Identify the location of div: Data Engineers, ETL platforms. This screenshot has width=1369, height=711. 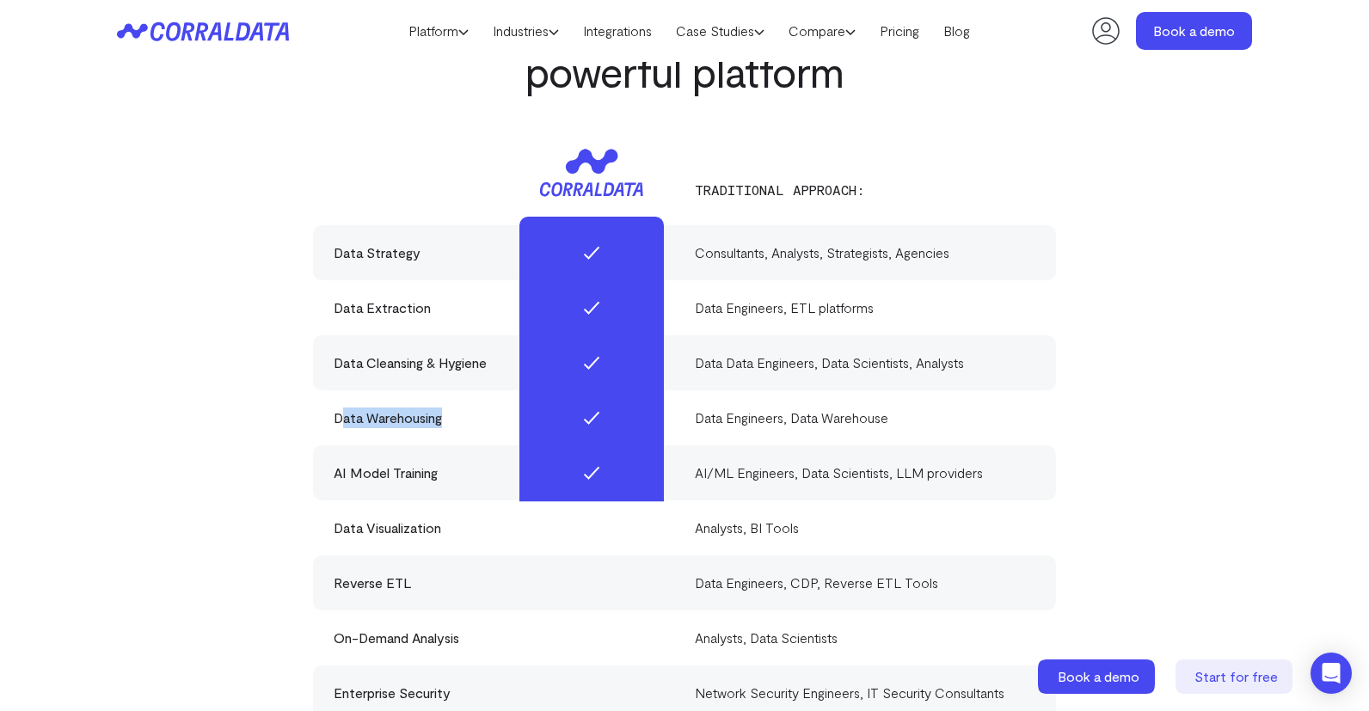
(865, 308).